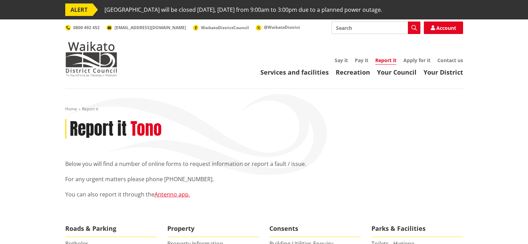 Image resolution: width=528 pixels, height=244 pixels. Describe the element at coordinates (385, 61) in the screenshot. I see `a: Report it` at that location.